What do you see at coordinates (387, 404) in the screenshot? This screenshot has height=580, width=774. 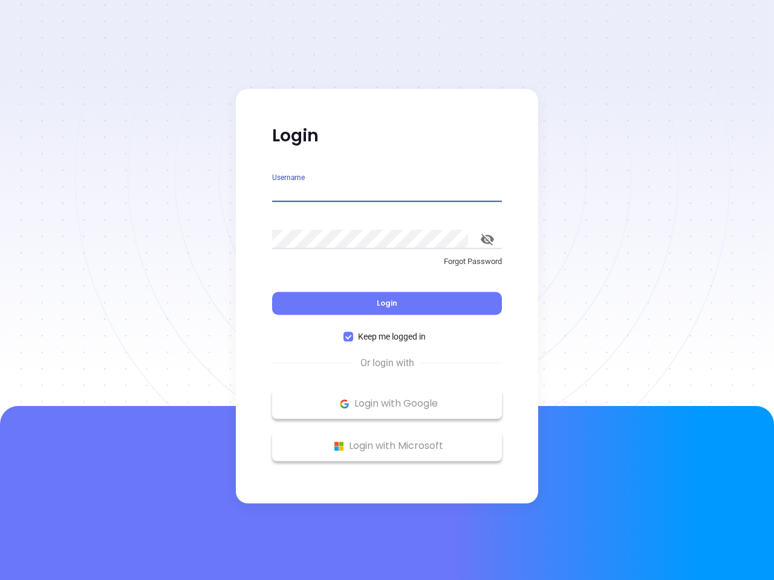 I see `p: Login with Google` at bounding box center [387, 404].